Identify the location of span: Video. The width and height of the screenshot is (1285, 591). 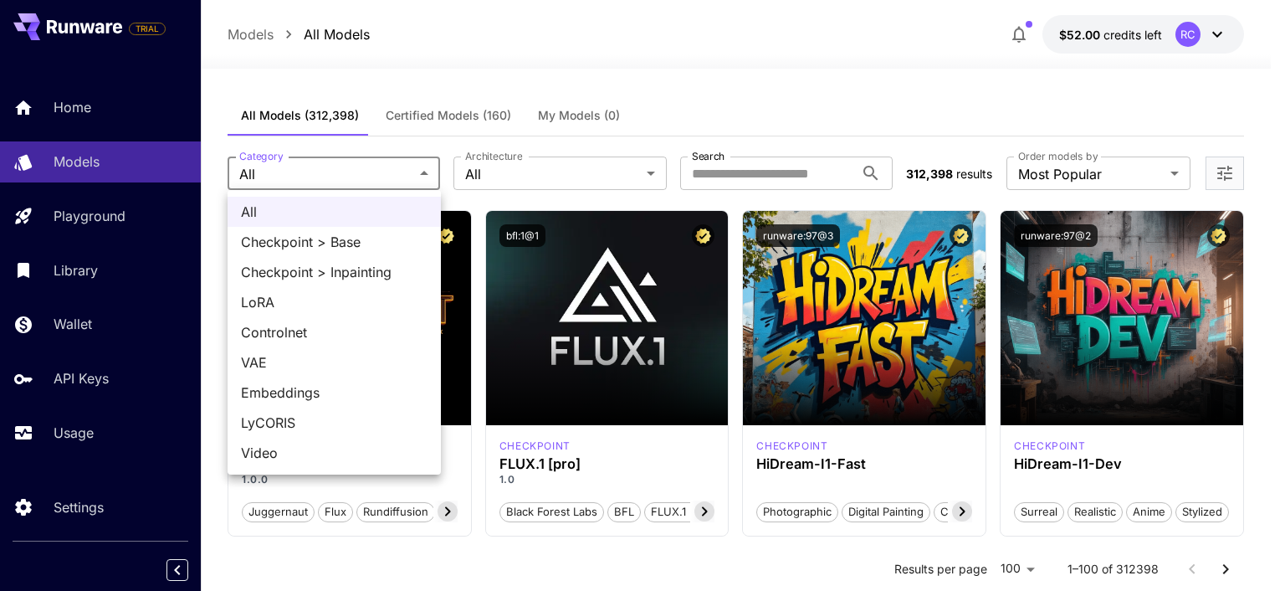
(334, 453).